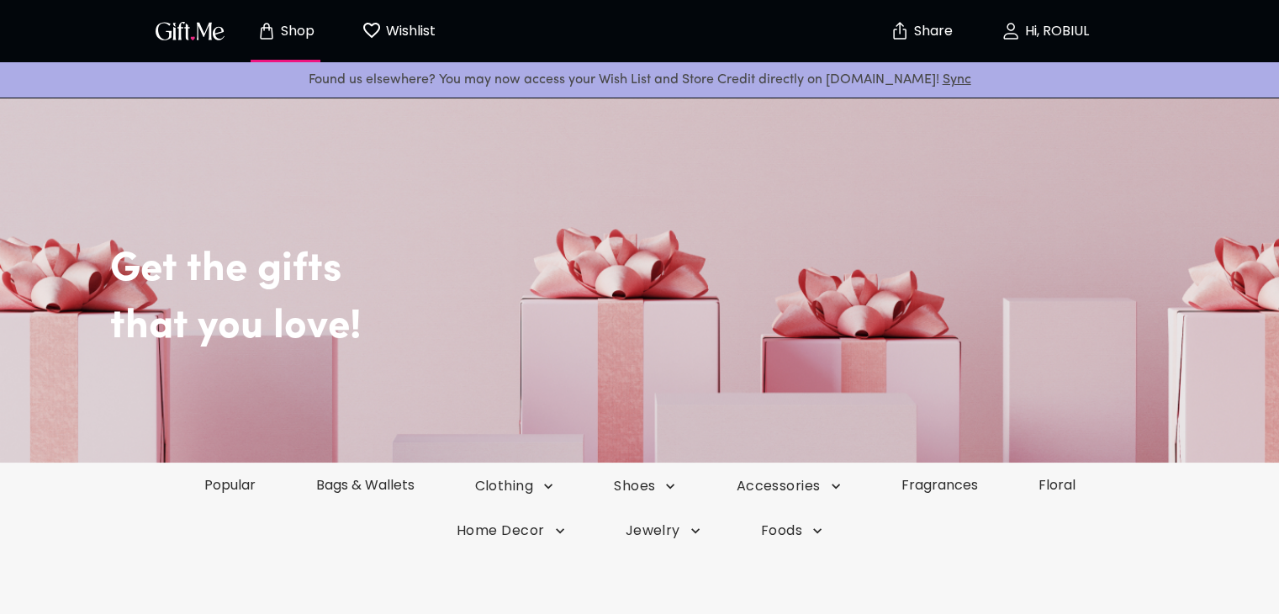 This screenshot has width=1279, height=614. What do you see at coordinates (511, 531) in the screenshot?
I see `span: Home Decor` at bounding box center [511, 531].